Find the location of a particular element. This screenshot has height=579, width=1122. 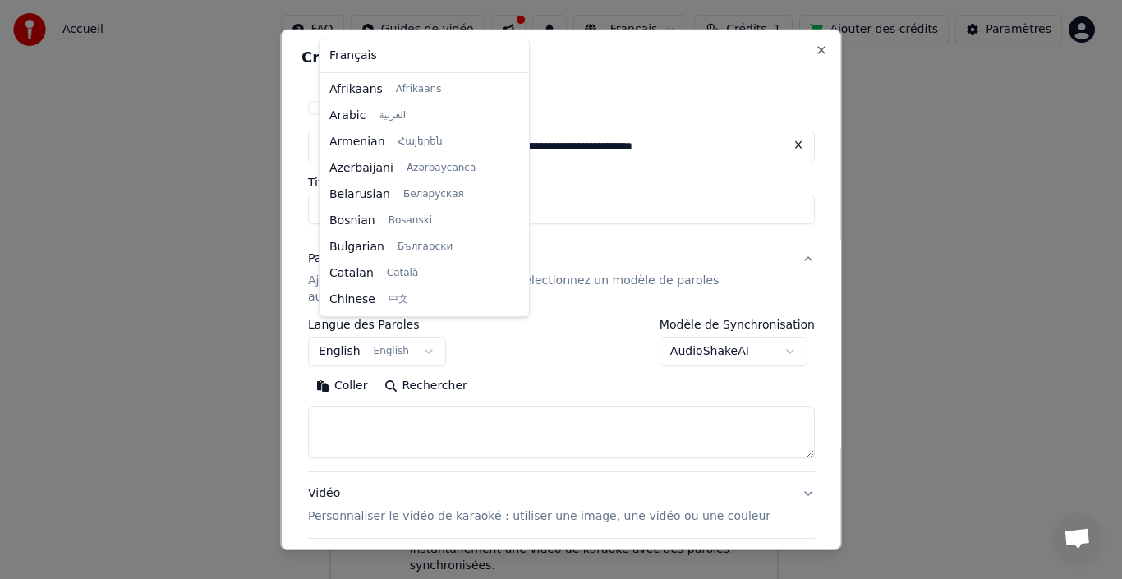

span: Arabic is located at coordinates (347, 116).